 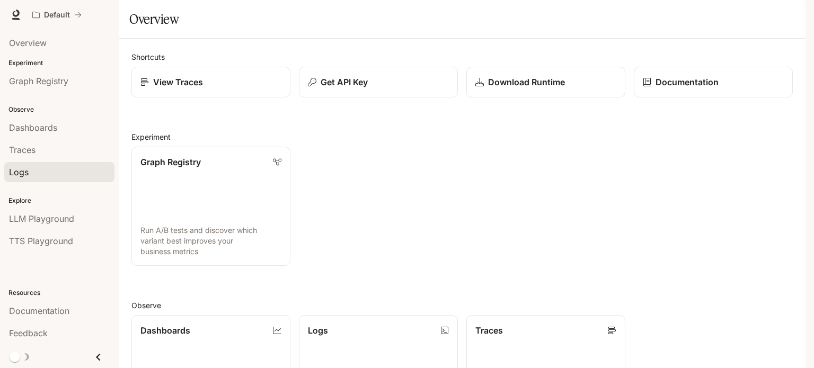 What do you see at coordinates (378, 82) in the screenshot?
I see `button: Get API Key` at bounding box center [378, 82].